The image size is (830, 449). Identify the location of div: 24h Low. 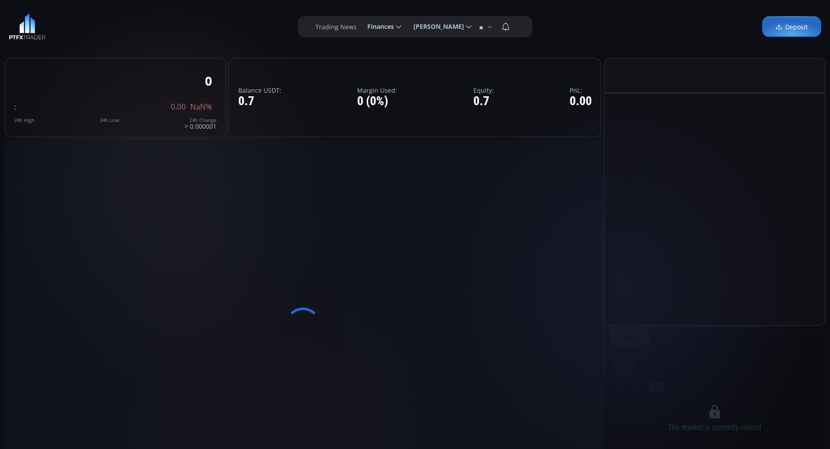
(110, 120).